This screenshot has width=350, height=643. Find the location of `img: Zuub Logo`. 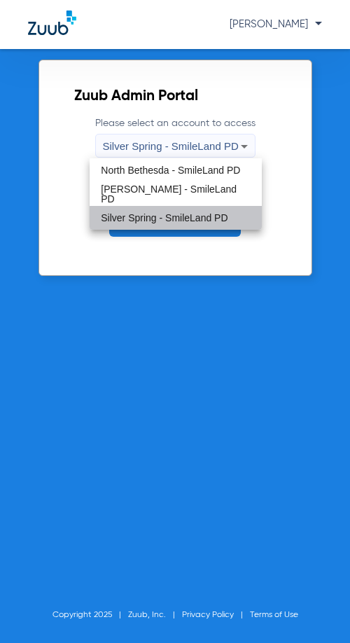

img: Zuub Logo is located at coordinates (52, 22).